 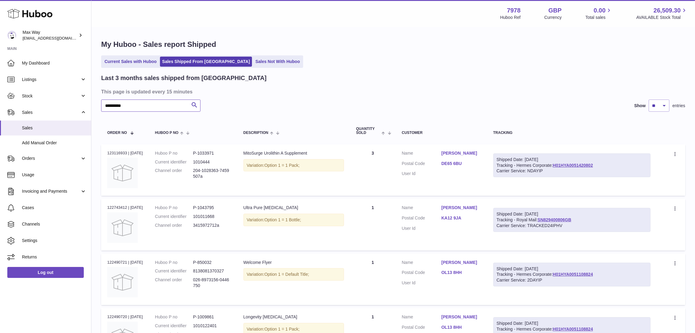 I want to click on a: 26,509.30 AVAILABLE Stock Total, so click(x=662, y=13).